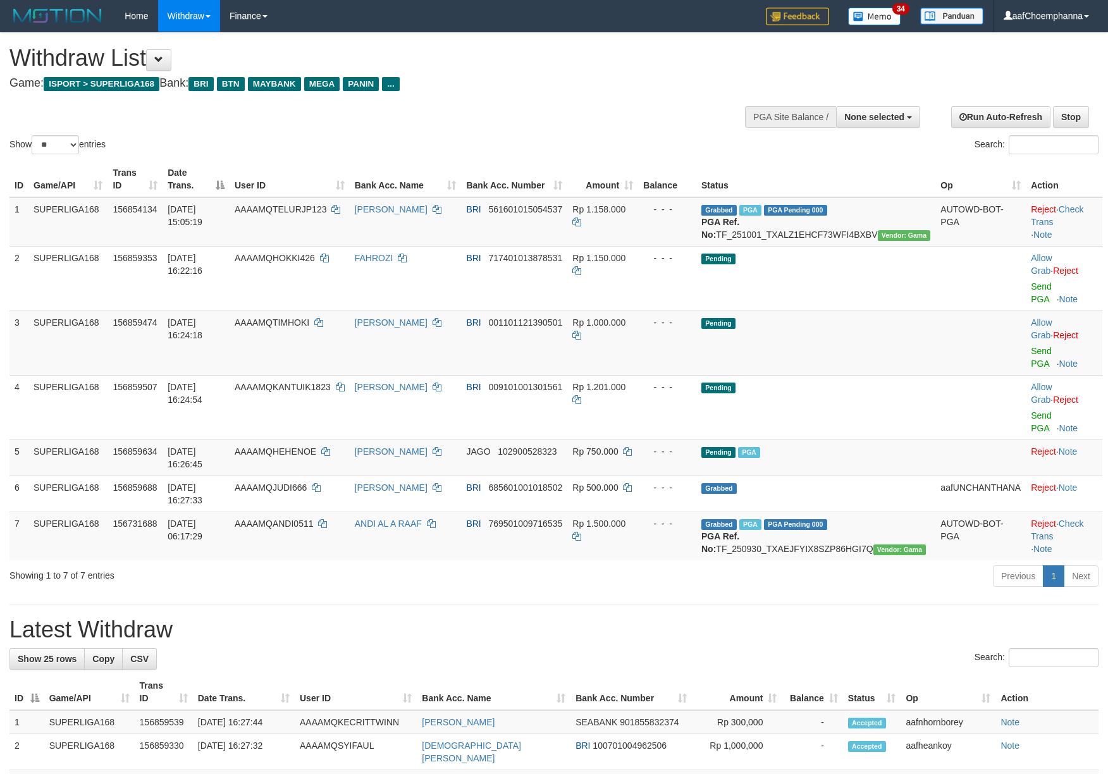 Image resolution: width=1108 pixels, height=774 pixels. I want to click on a: CSV, so click(139, 659).